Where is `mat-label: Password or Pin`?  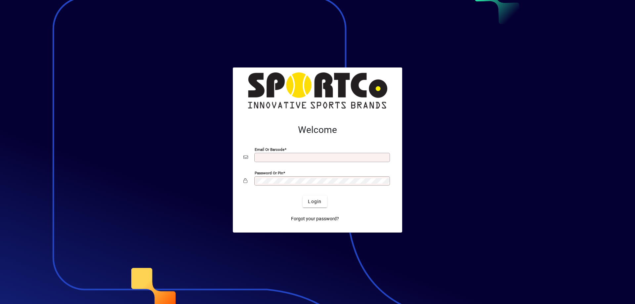 mat-label: Password or Pin is located at coordinates (269, 173).